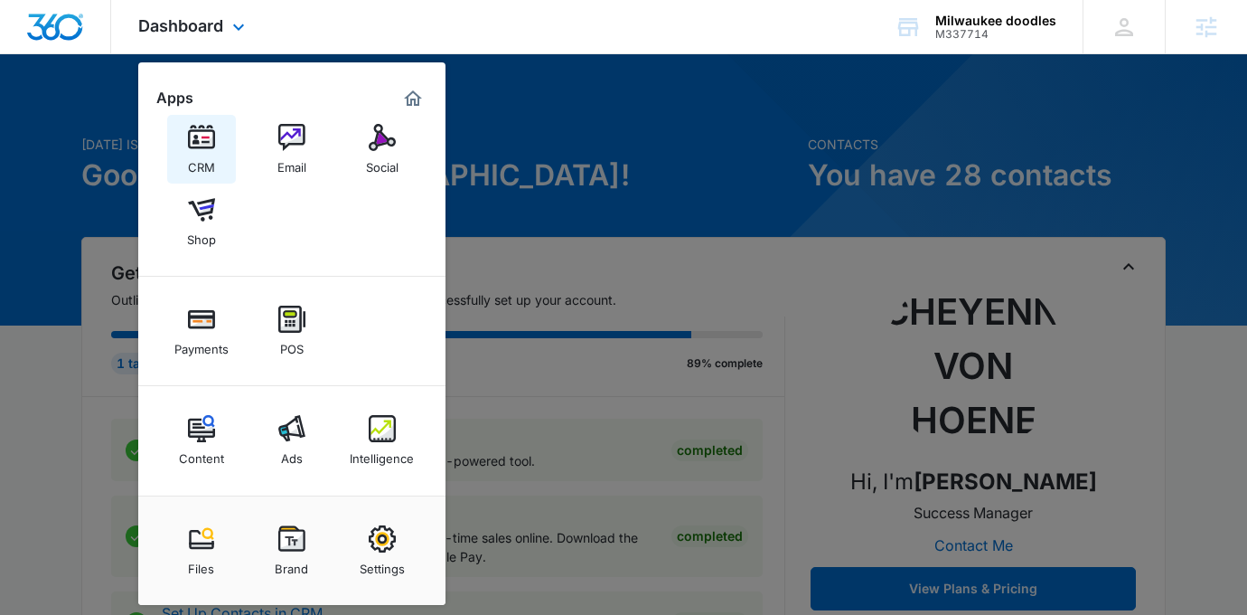 This screenshot has height=615, width=1247. I want to click on a: Intelligence, so click(382, 440).